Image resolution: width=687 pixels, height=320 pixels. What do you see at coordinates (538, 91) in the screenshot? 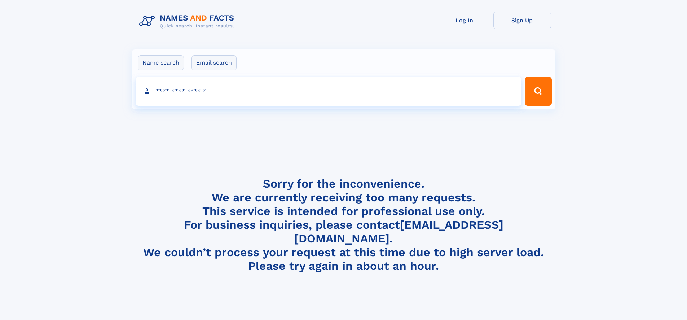
I see `button: Search Button` at bounding box center [538, 91].